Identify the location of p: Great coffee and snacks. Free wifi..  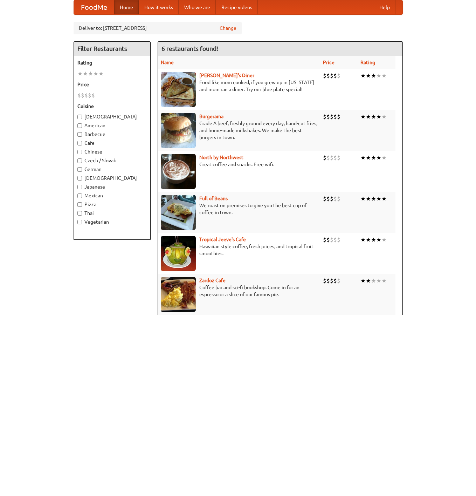
(239, 164).